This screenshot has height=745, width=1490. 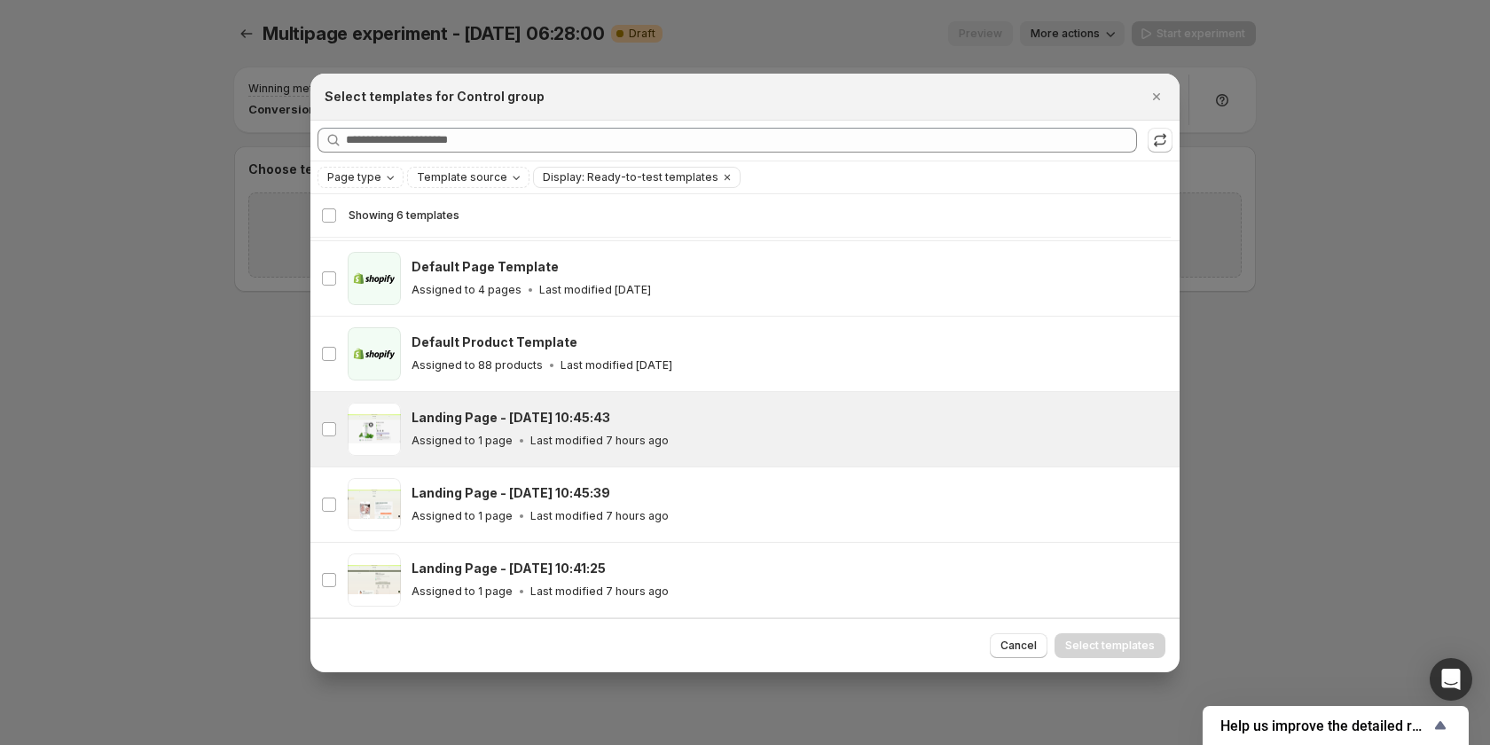 What do you see at coordinates (1018, 646) in the screenshot?
I see `button: Cancel` at bounding box center [1018, 646].